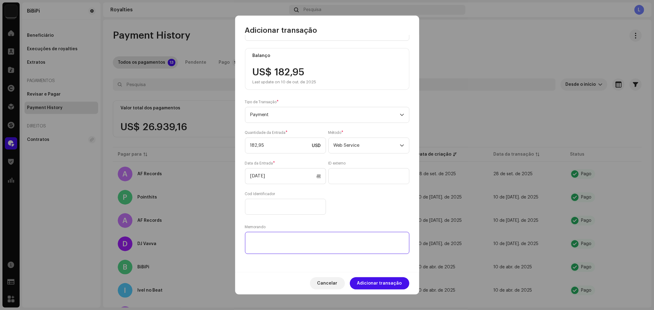 This screenshot has height=310, width=654. Describe the element at coordinates (317, 146) in the screenshot. I see `span: USD` at that location.